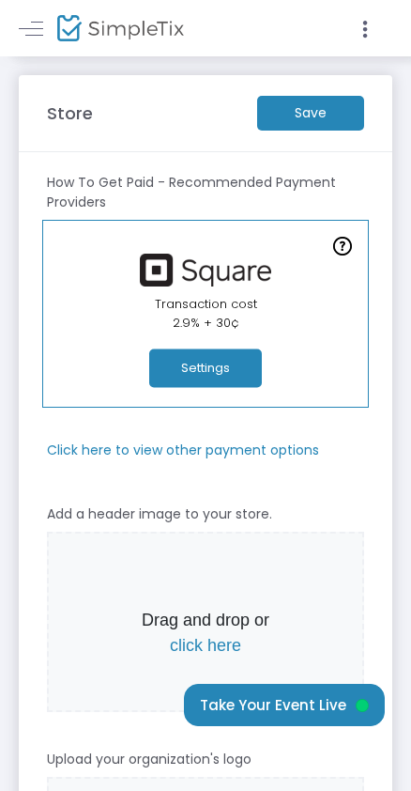 Image resolution: width=411 pixels, height=791 pixels. Describe the element at coordinates (206, 269) in the screenshot. I see `img: square.png` at that location.